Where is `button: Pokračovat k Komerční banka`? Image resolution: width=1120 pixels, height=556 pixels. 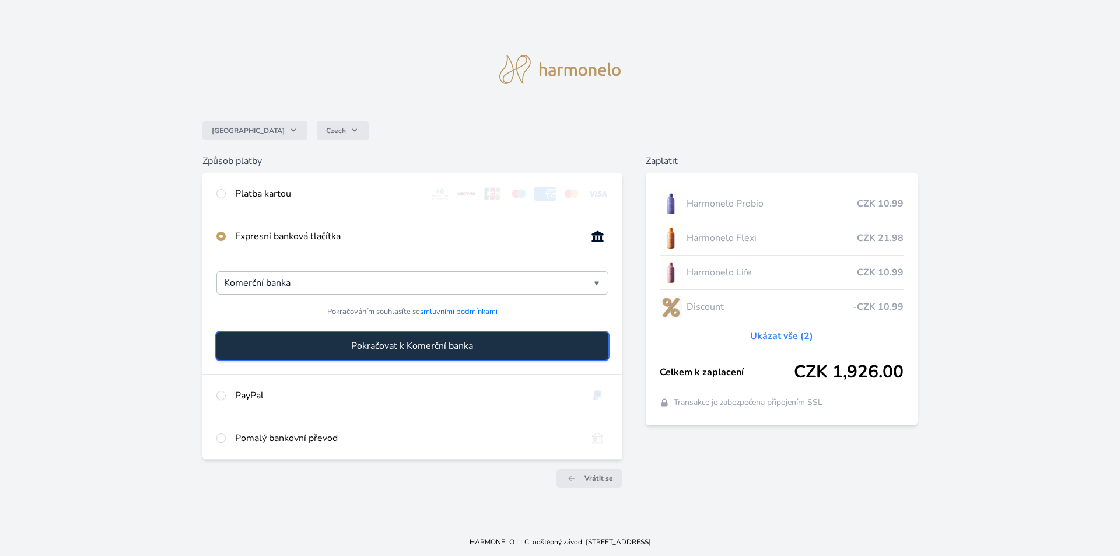 button: Pokračovat k Komerční banka is located at coordinates (412, 346).